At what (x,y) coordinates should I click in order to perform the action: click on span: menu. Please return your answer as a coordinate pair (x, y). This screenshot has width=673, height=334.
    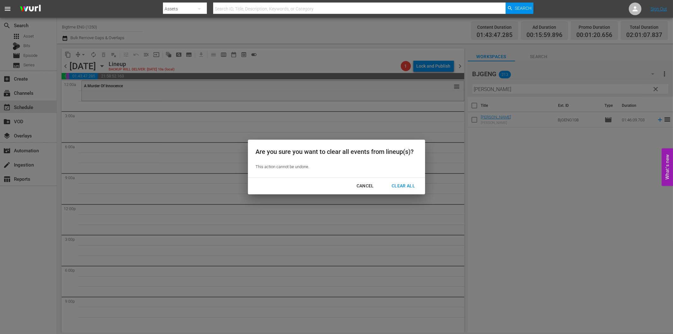
    Looking at the image, I should click on (8, 9).